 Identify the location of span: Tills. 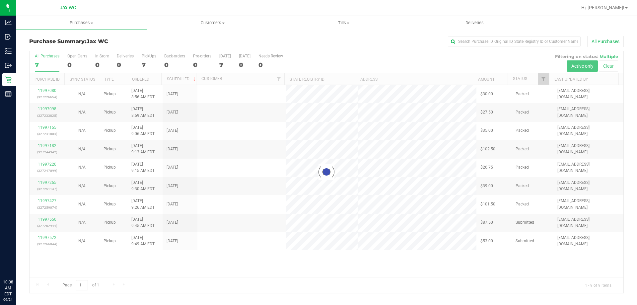
(343, 23).